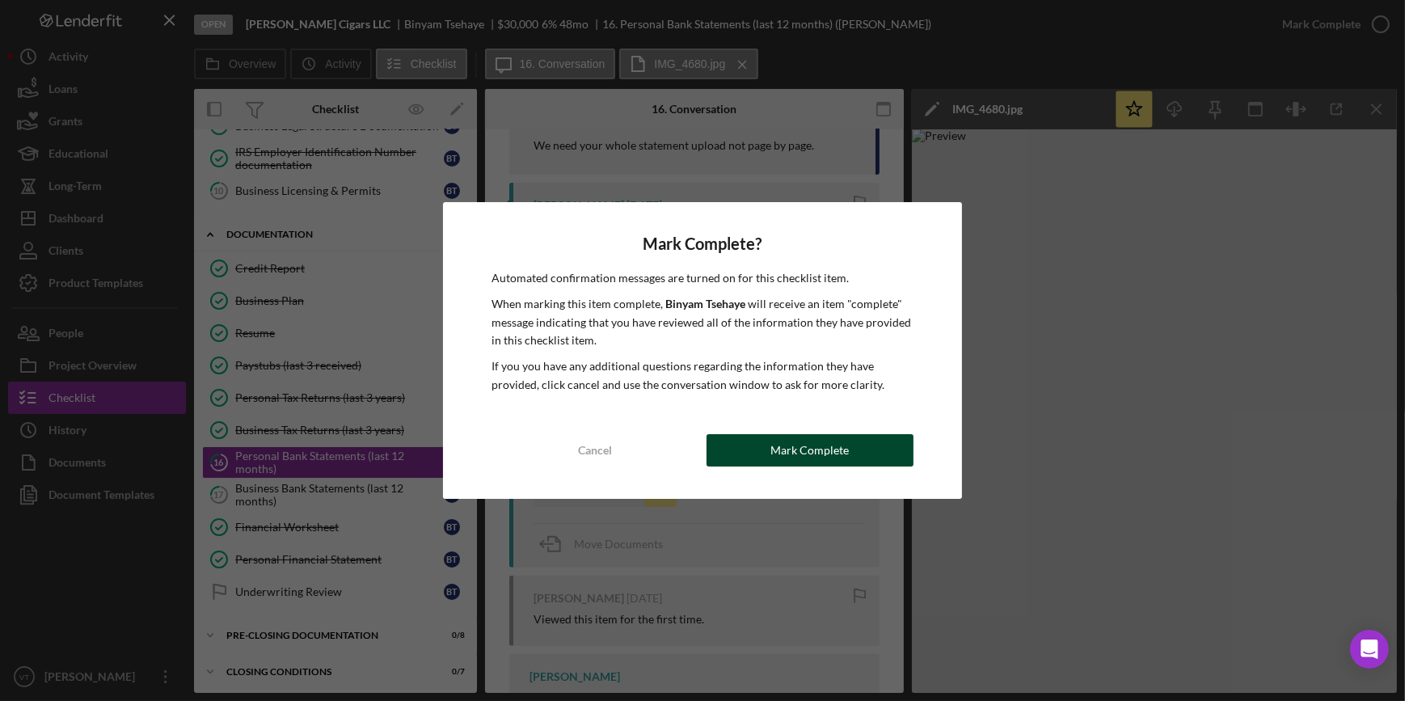 The image size is (1405, 701). Describe the element at coordinates (1370, 649) in the screenshot. I see `div: Open Intercom Messenger` at that location.